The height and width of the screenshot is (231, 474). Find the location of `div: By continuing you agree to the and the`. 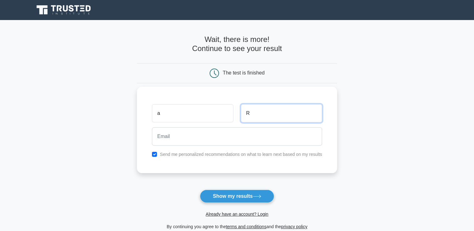

div: By continuing you agree to the and the is located at coordinates (237, 227).